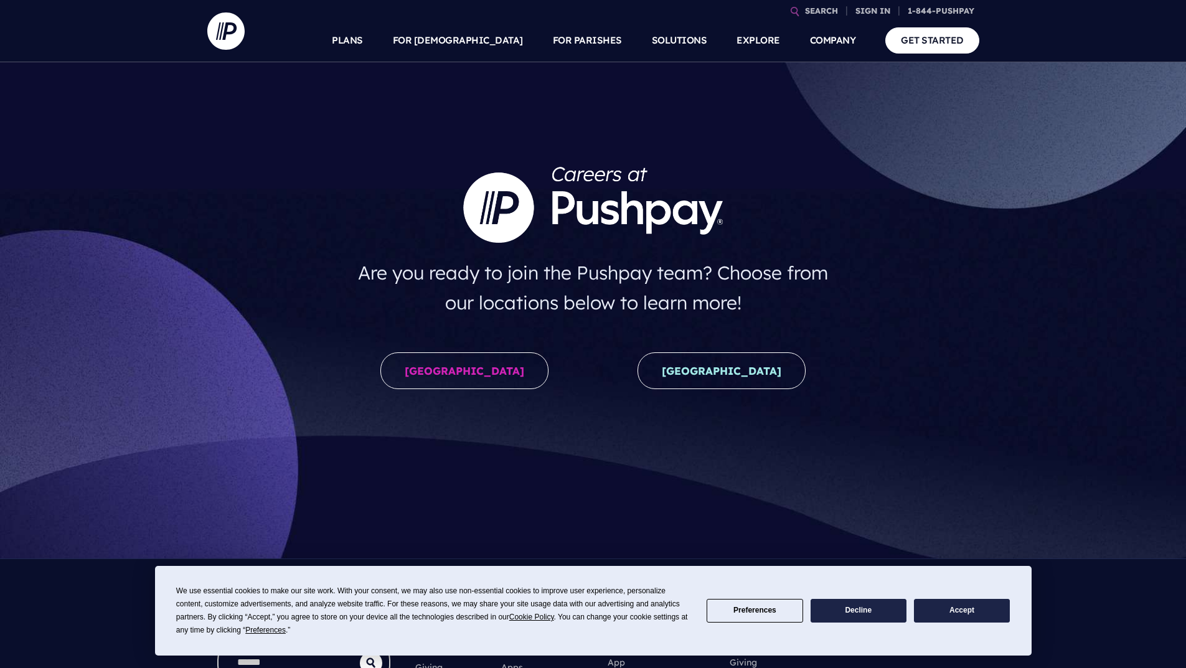 This screenshot has height=668, width=1186. What do you see at coordinates (858, 611) in the screenshot?
I see `button: Decline` at bounding box center [858, 611].